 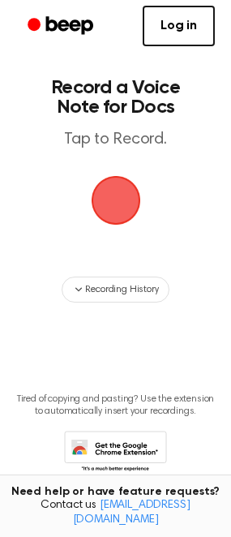 What do you see at coordinates (115, 406) in the screenshot?
I see `p: Tired of copying and pasting? Use the extension to automatically insert your recordings.` at bounding box center [115, 406].